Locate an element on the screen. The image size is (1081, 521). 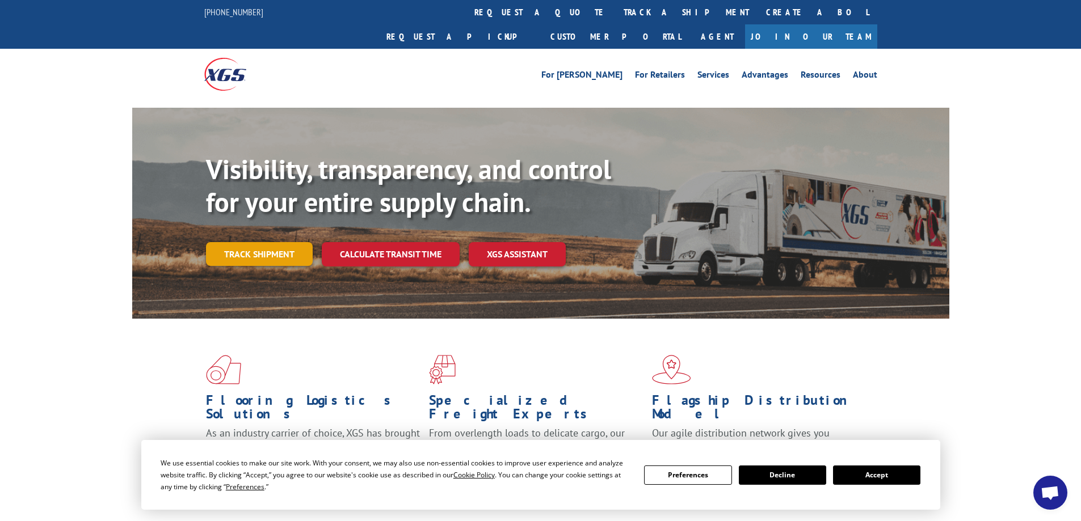
button: Accept is located at coordinates (877, 475).